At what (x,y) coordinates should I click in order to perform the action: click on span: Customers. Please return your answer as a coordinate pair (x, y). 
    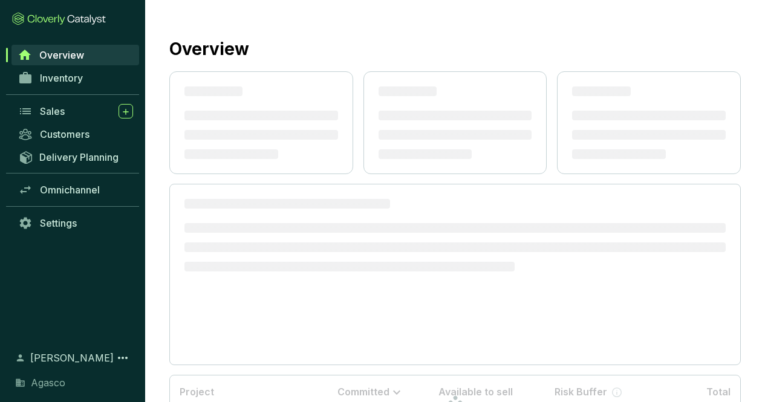
    Looking at the image, I should click on (65, 134).